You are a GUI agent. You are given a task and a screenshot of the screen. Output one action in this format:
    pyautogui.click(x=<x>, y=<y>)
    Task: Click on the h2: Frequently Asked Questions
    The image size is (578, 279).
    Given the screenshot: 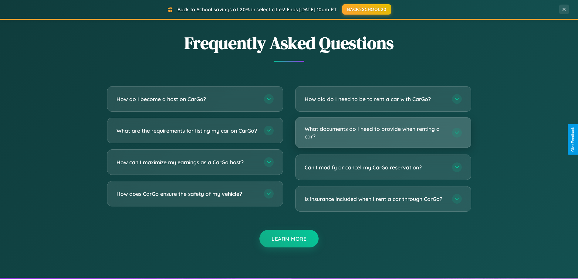 What is the action you would take?
    pyautogui.click(x=289, y=43)
    